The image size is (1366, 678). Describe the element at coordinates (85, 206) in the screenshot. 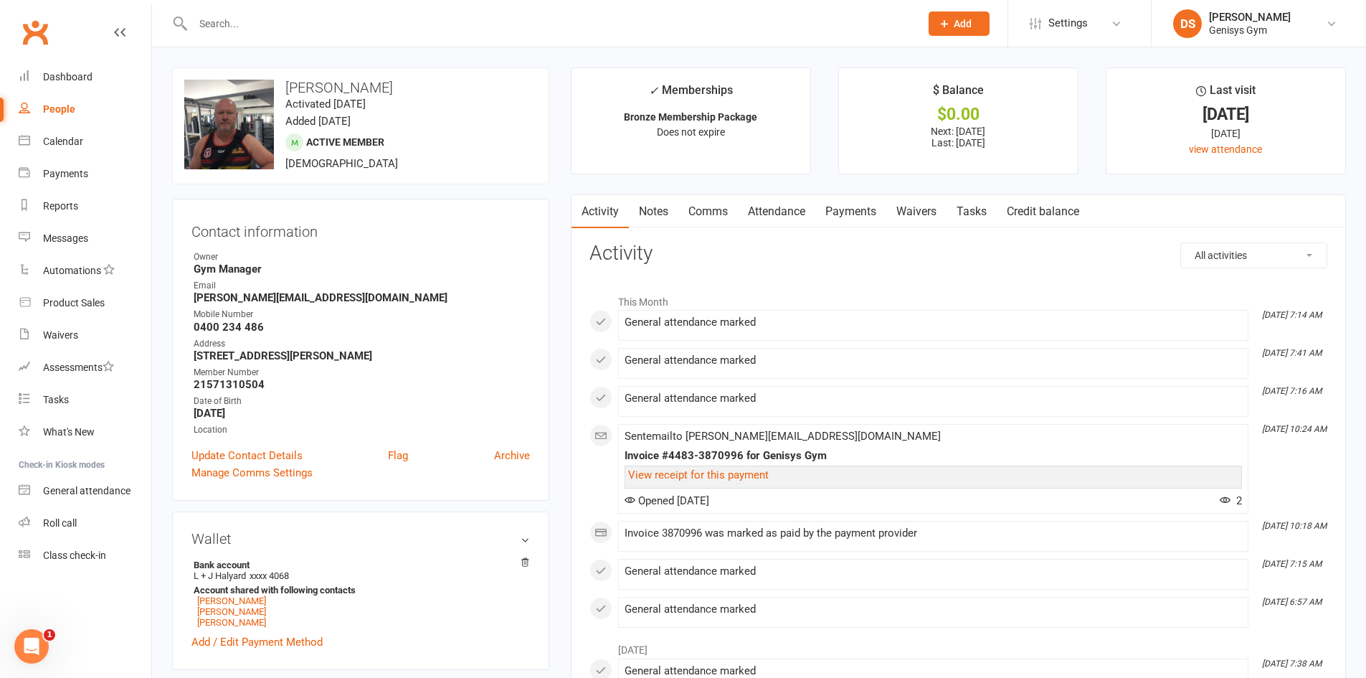

I see `a: Reports` at that location.